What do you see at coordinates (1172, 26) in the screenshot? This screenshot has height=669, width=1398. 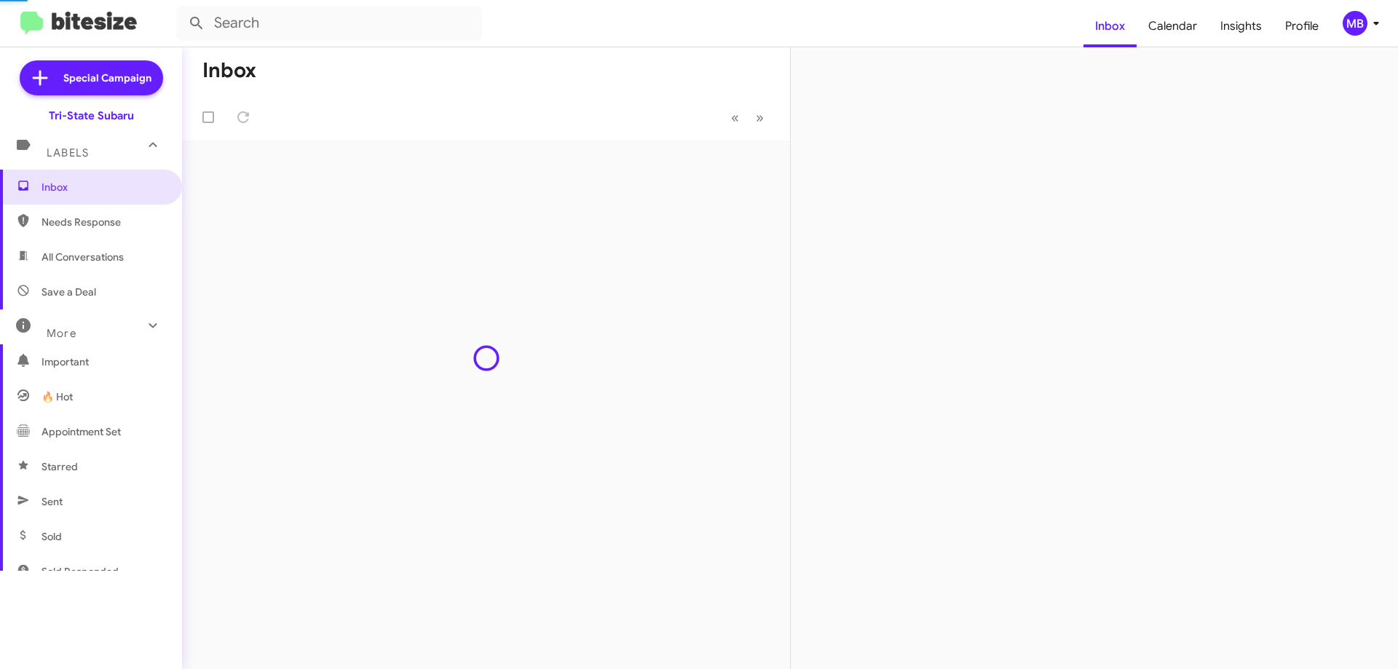 I see `span: Calendar` at bounding box center [1172, 26].